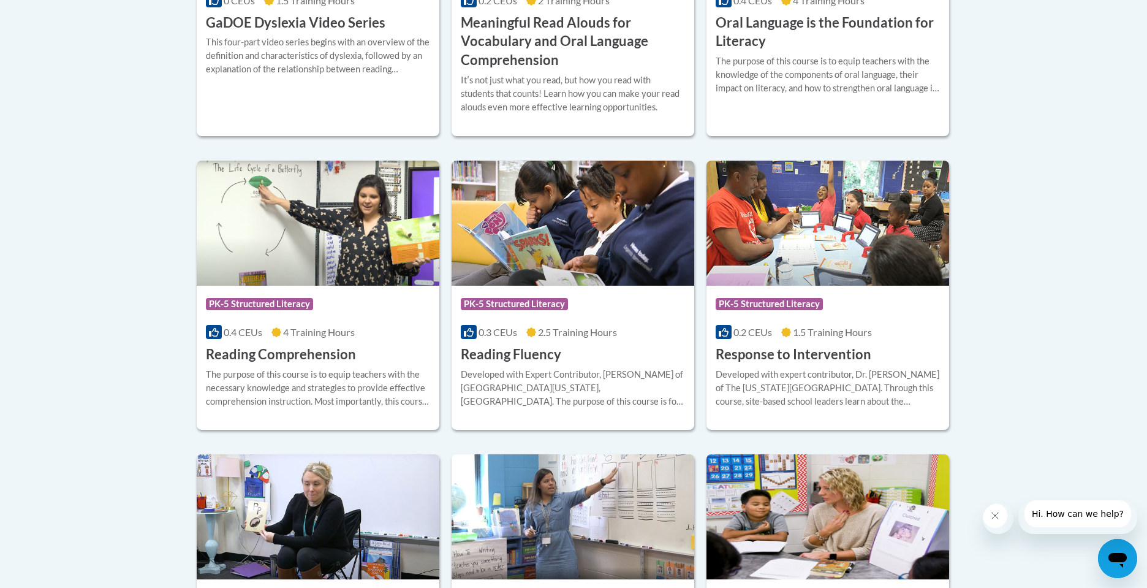 This screenshot has width=1147, height=588. Describe the element at coordinates (828, 75) in the screenshot. I see `div: The purpose of this course is to equip teachers with the knowledge of the components of oral lang...` at that location.